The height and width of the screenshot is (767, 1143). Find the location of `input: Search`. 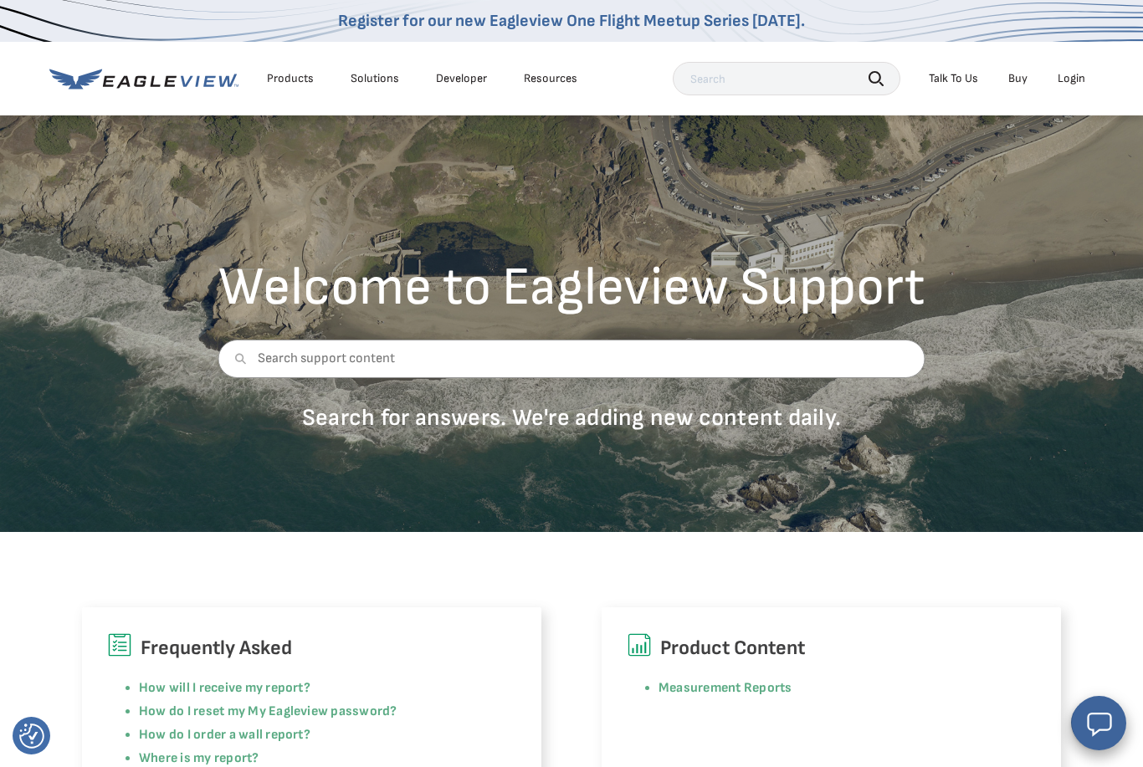

input: Search is located at coordinates (787, 79).